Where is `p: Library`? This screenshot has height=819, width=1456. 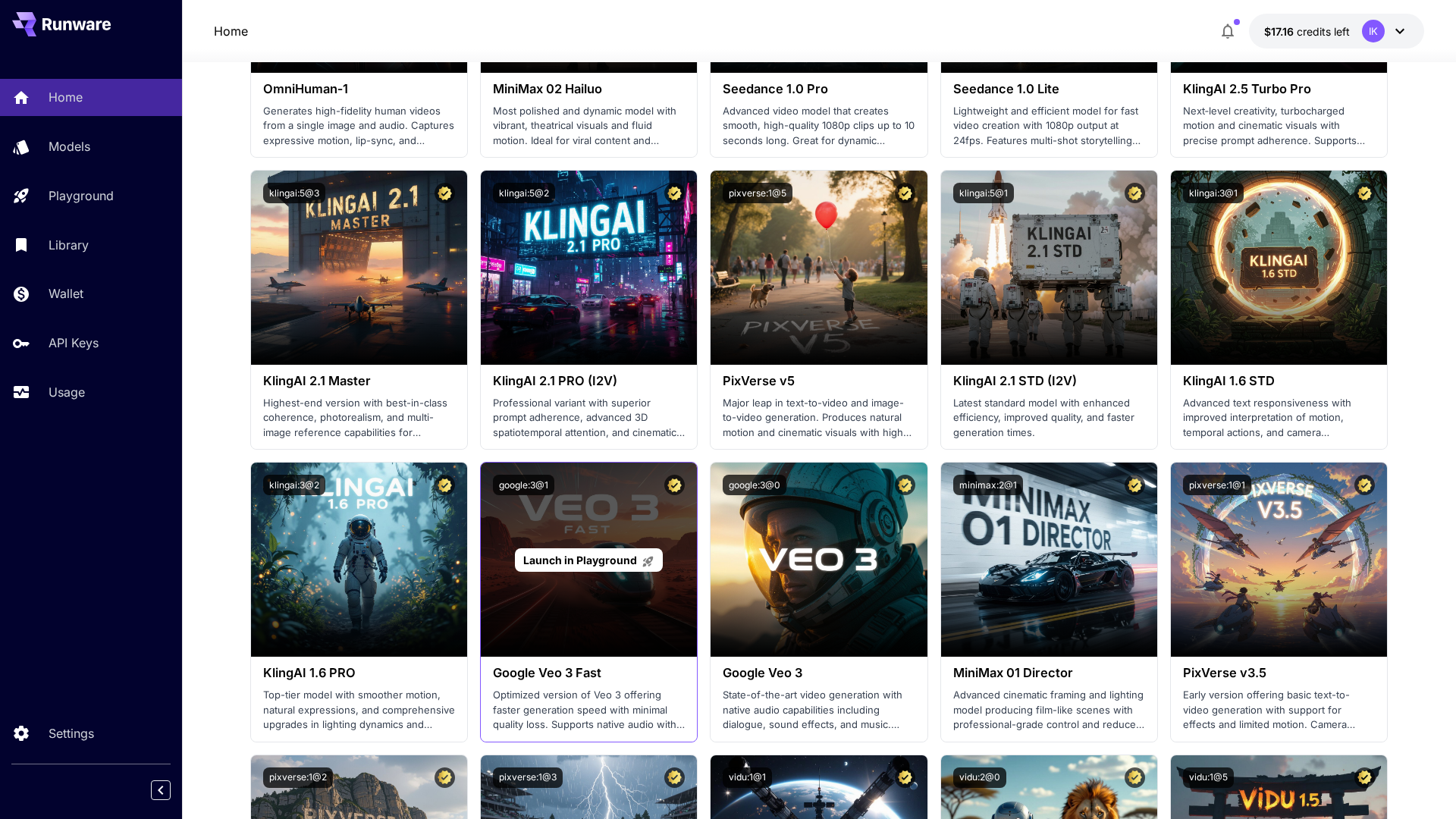 p: Library is located at coordinates (68, 245).